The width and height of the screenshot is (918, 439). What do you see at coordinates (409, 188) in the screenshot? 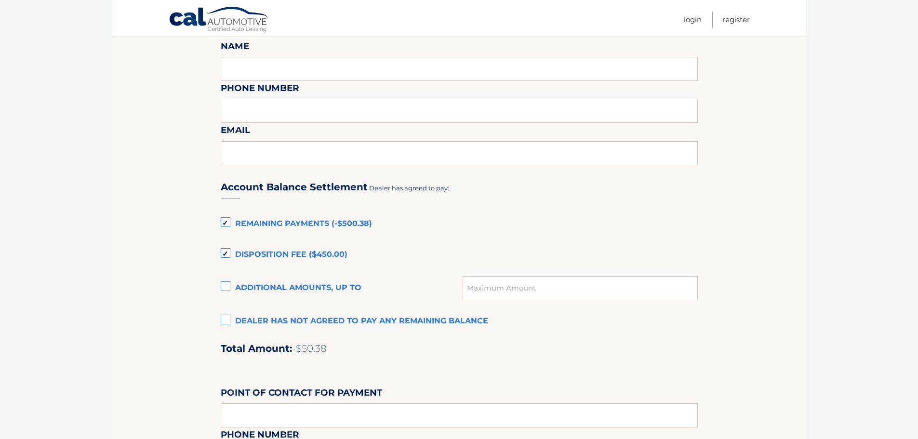
I see `span: Dealer has agreed to pay:` at bounding box center [409, 188].